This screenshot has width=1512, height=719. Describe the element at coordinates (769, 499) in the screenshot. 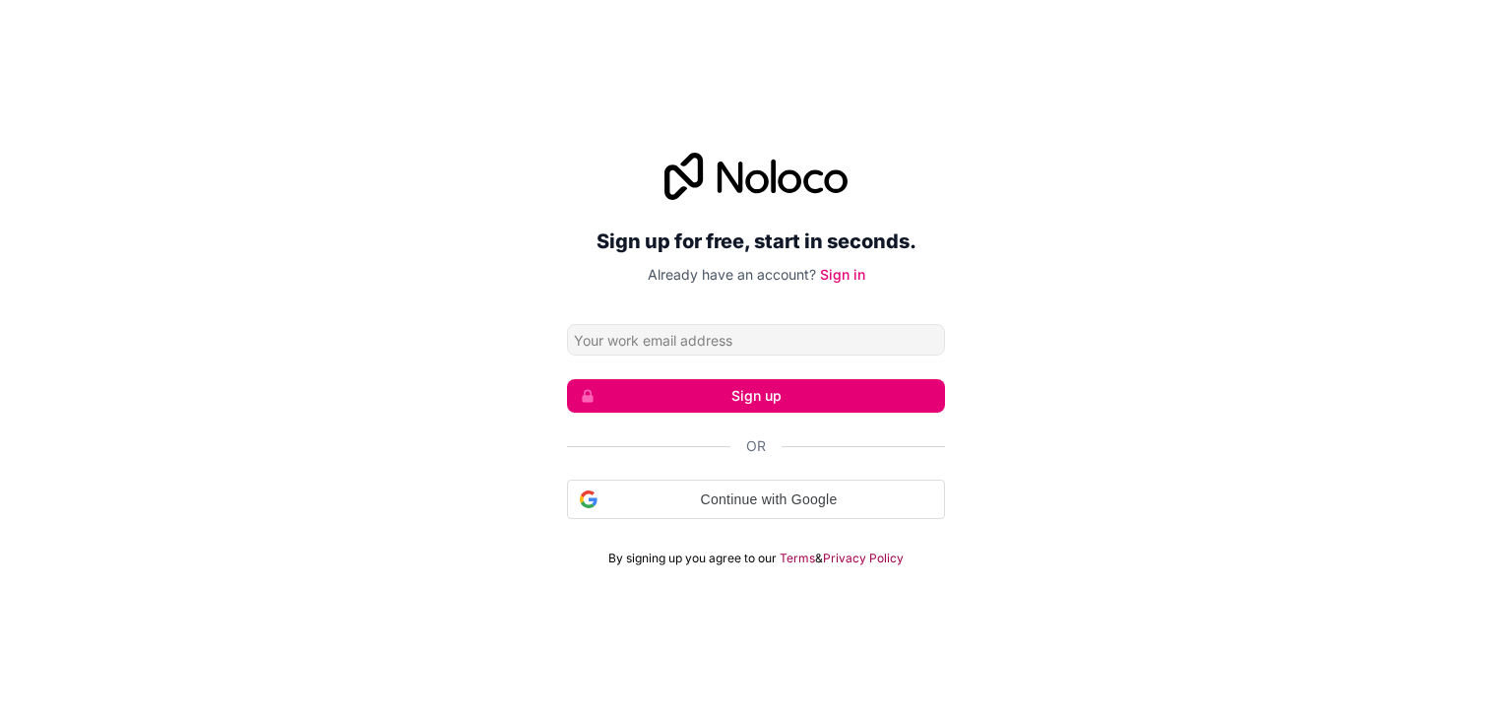

I see `span: Continue with Google` at that location.